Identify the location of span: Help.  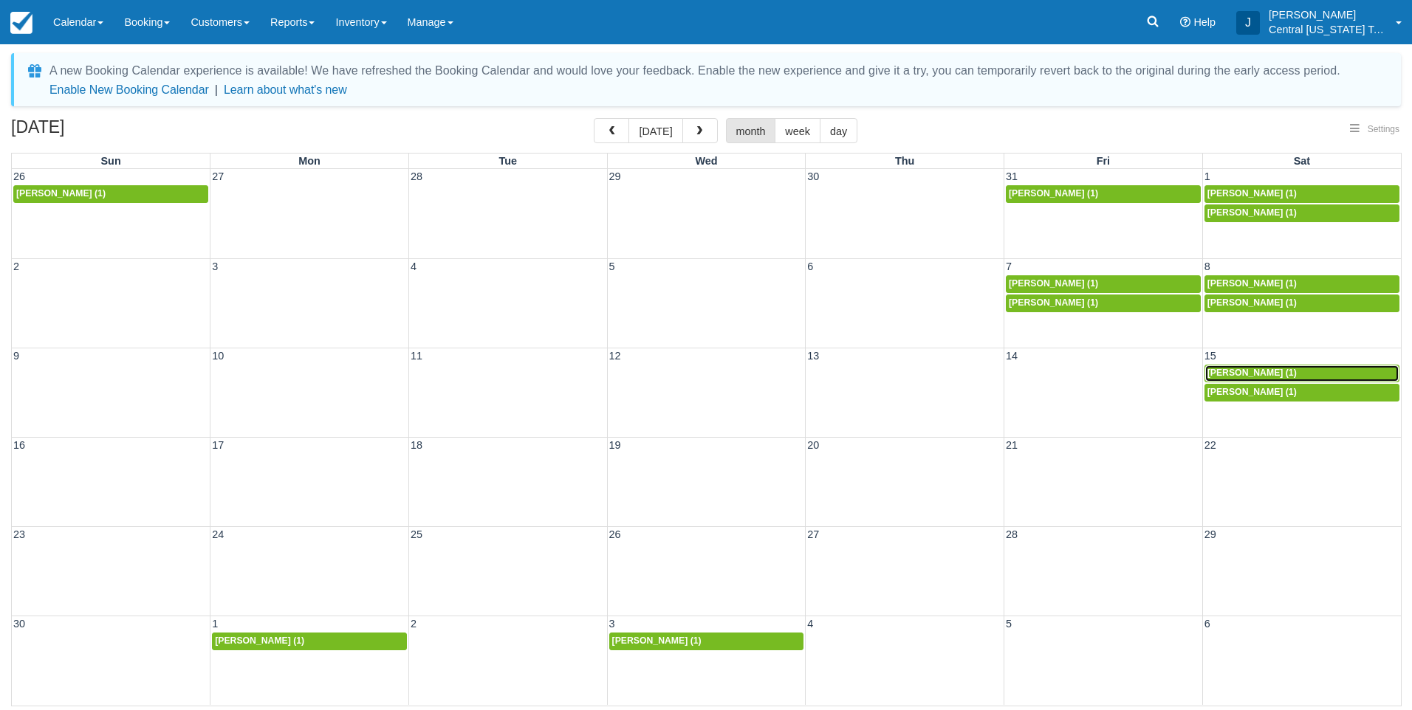
(1204, 22).